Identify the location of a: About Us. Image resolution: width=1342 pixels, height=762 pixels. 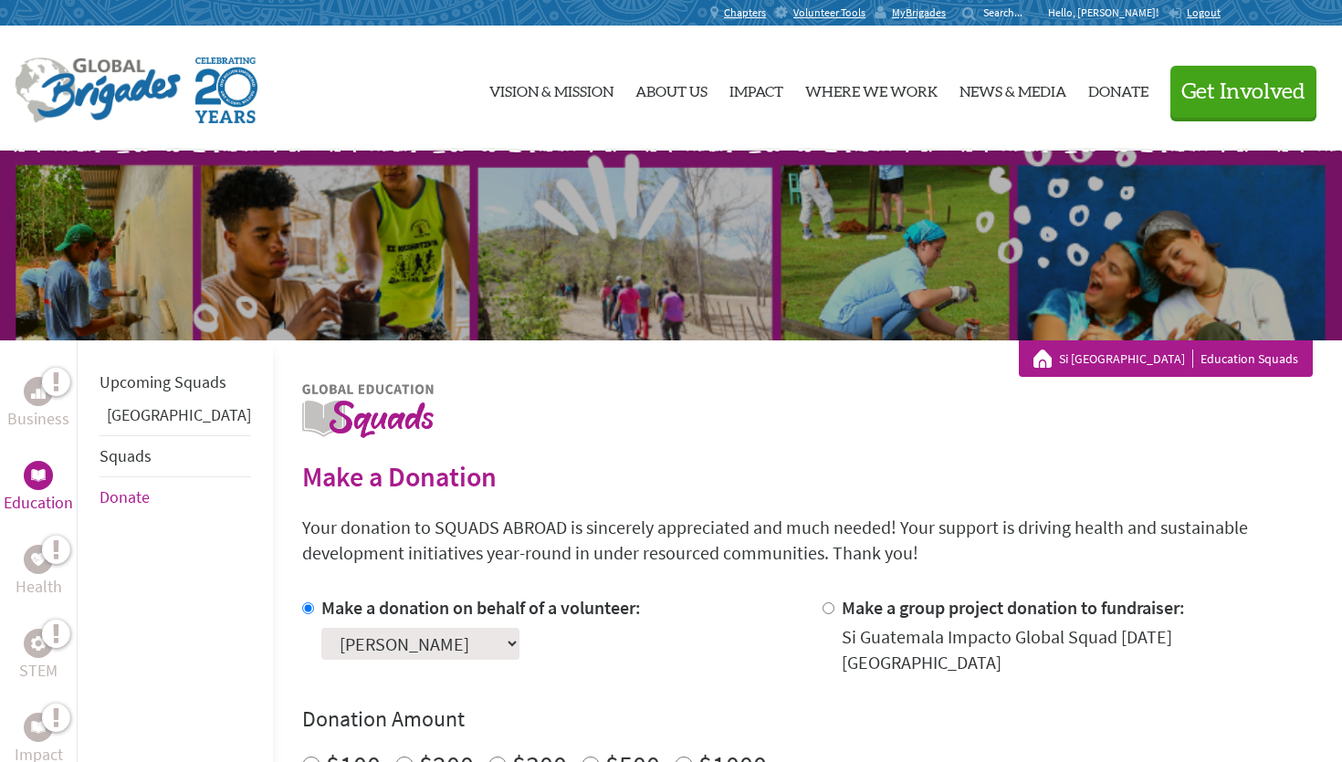
(671, 89).